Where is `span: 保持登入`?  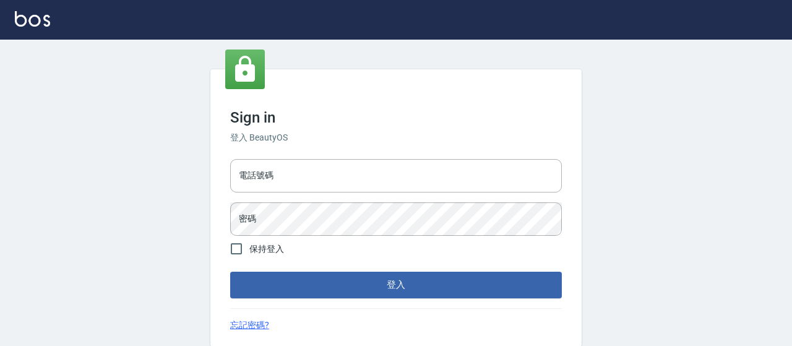 span: 保持登入 is located at coordinates (267, 249).